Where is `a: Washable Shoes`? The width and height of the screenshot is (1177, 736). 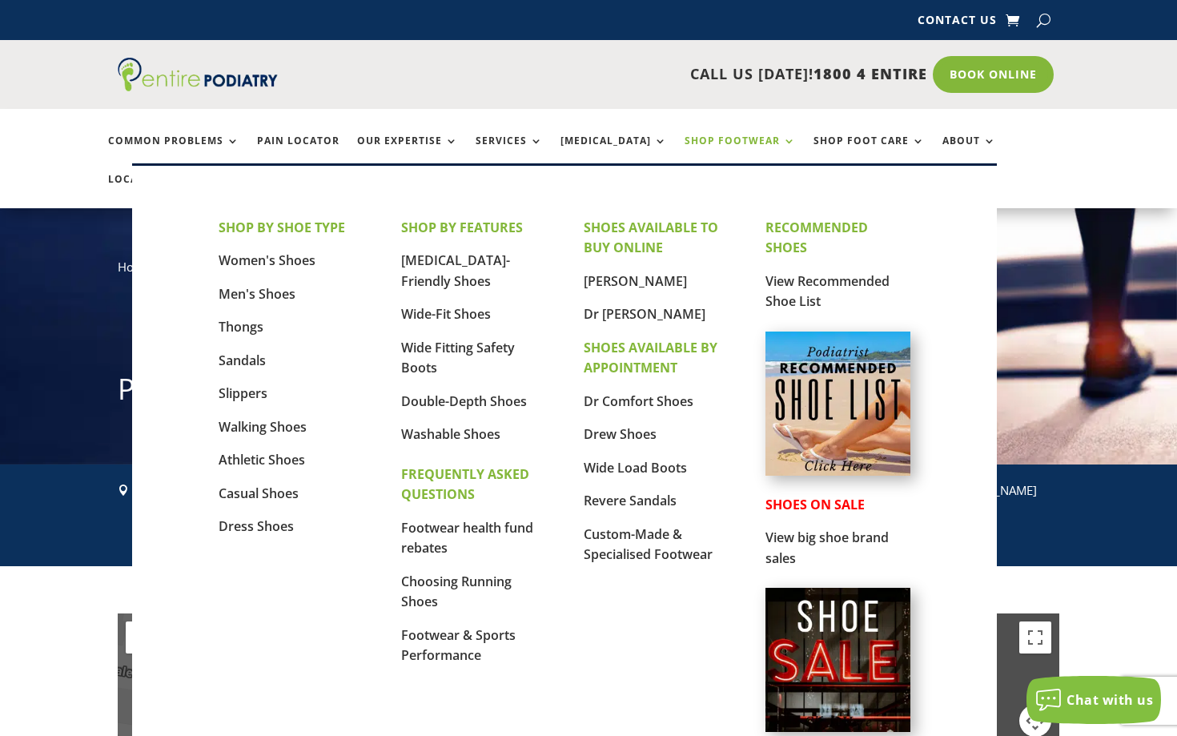 a: Washable Shoes is located at coordinates (451, 434).